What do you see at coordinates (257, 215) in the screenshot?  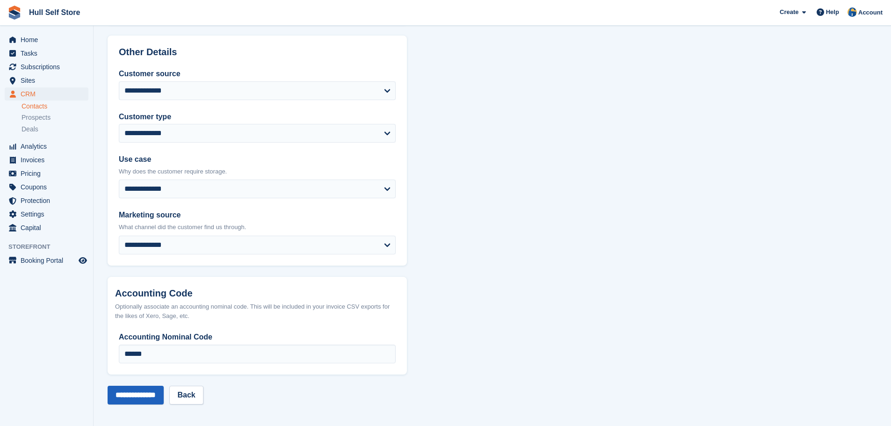 I see `label: Marketing source` at bounding box center [257, 215].